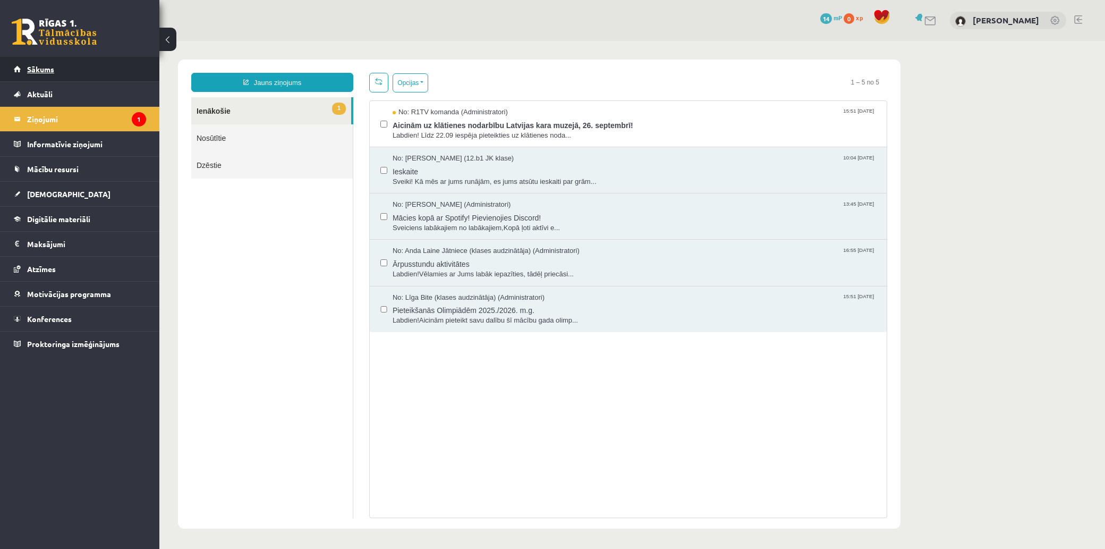 The image size is (1105, 549). Describe the element at coordinates (113, 124) in the screenshot. I see `a: Dzēstie` at that location.